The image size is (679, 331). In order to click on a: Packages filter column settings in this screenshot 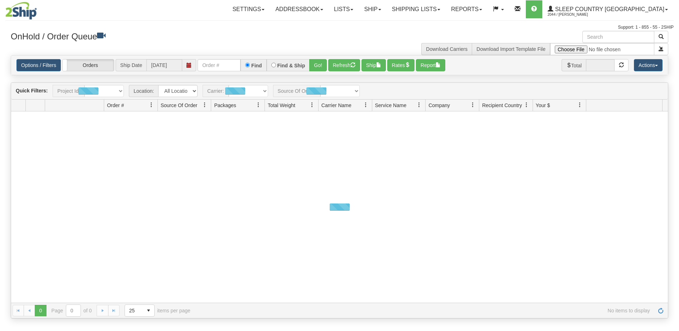, I will do `click(259, 105)`.